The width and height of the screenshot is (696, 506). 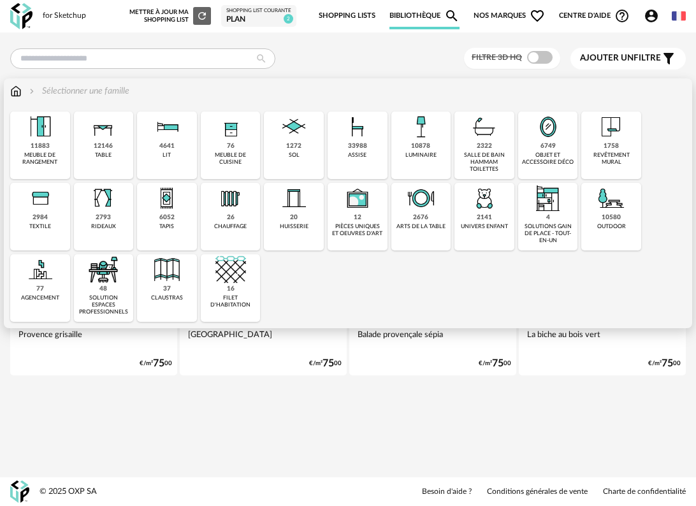 What do you see at coordinates (357, 198) in the screenshot?
I see `img: UniqueOeuvre.png` at bounding box center [357, 198].